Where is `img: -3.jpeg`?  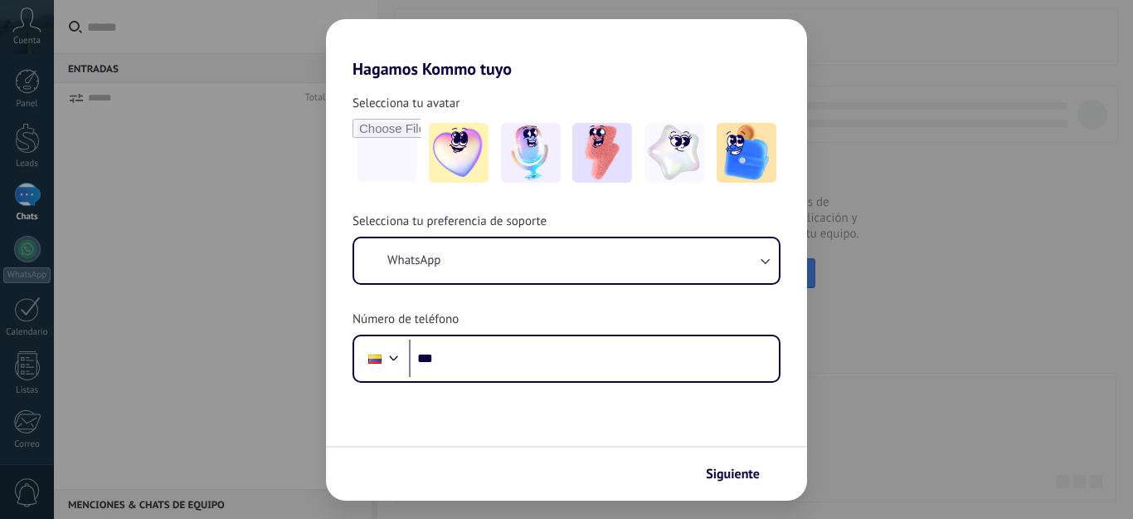
img: -3.jpeg is located at coordinates (602, 153).